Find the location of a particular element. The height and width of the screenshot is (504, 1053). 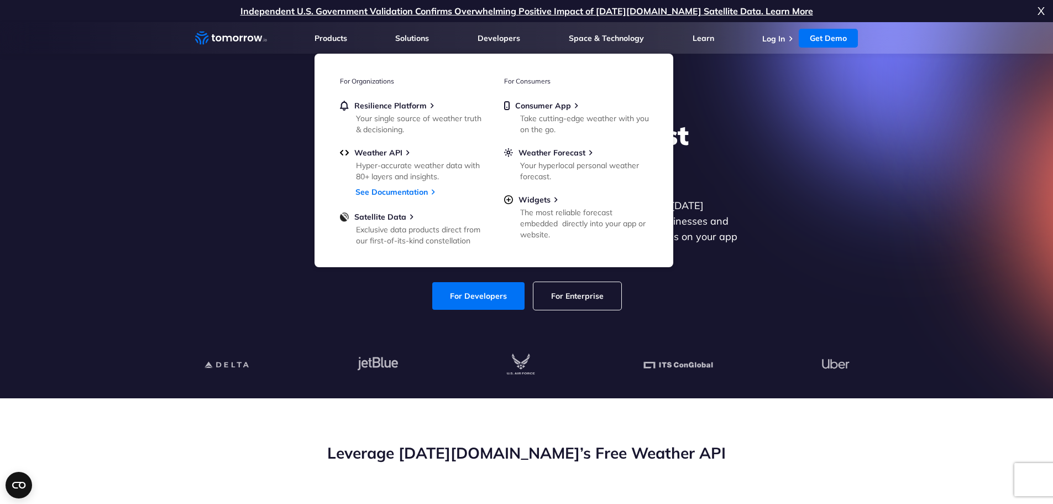

div: Your hyperlocal personal weather forecast. is located at coordinates (584, 171).